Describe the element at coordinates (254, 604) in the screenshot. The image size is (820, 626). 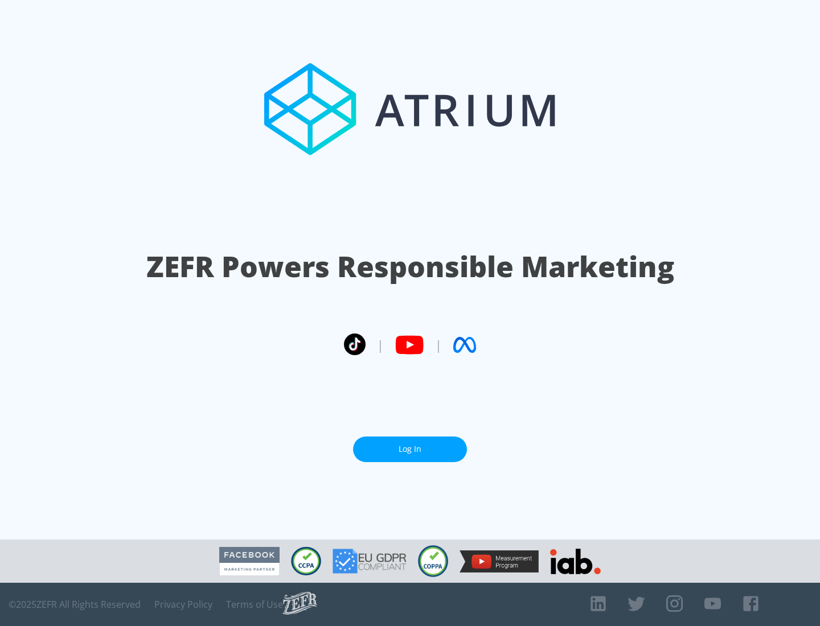
I see `a: Terms of Use` at that location.